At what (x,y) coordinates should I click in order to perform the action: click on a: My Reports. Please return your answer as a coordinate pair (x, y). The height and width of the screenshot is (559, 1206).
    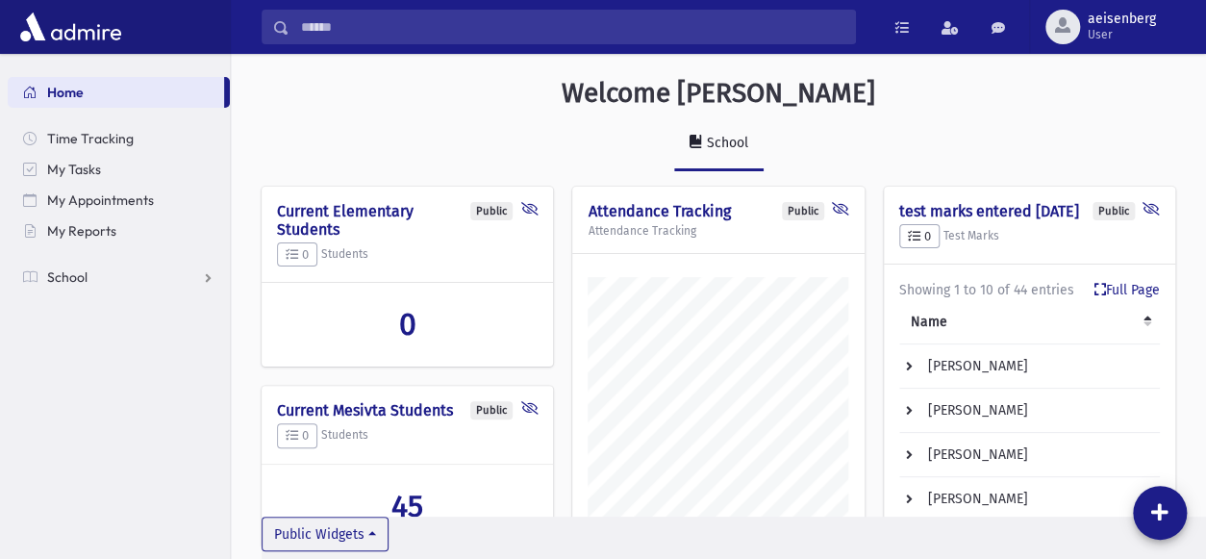
    Looking at the image, I should click on (118, 231).